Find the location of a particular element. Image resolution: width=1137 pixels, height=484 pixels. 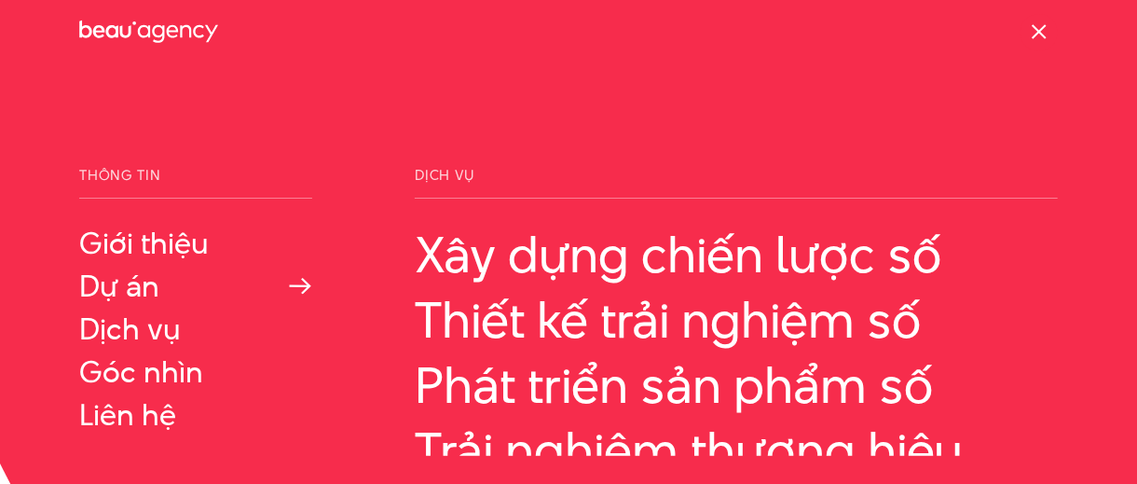

a: Phát triển sản phẩm số is located at coordinates (736, 385).